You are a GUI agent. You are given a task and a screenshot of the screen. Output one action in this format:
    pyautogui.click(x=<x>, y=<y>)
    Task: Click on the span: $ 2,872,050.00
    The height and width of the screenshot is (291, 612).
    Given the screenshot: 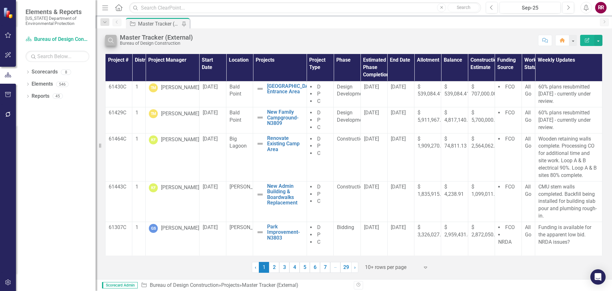 What is the action you would take?
    pyautogui.click(x=486, y=231)
    